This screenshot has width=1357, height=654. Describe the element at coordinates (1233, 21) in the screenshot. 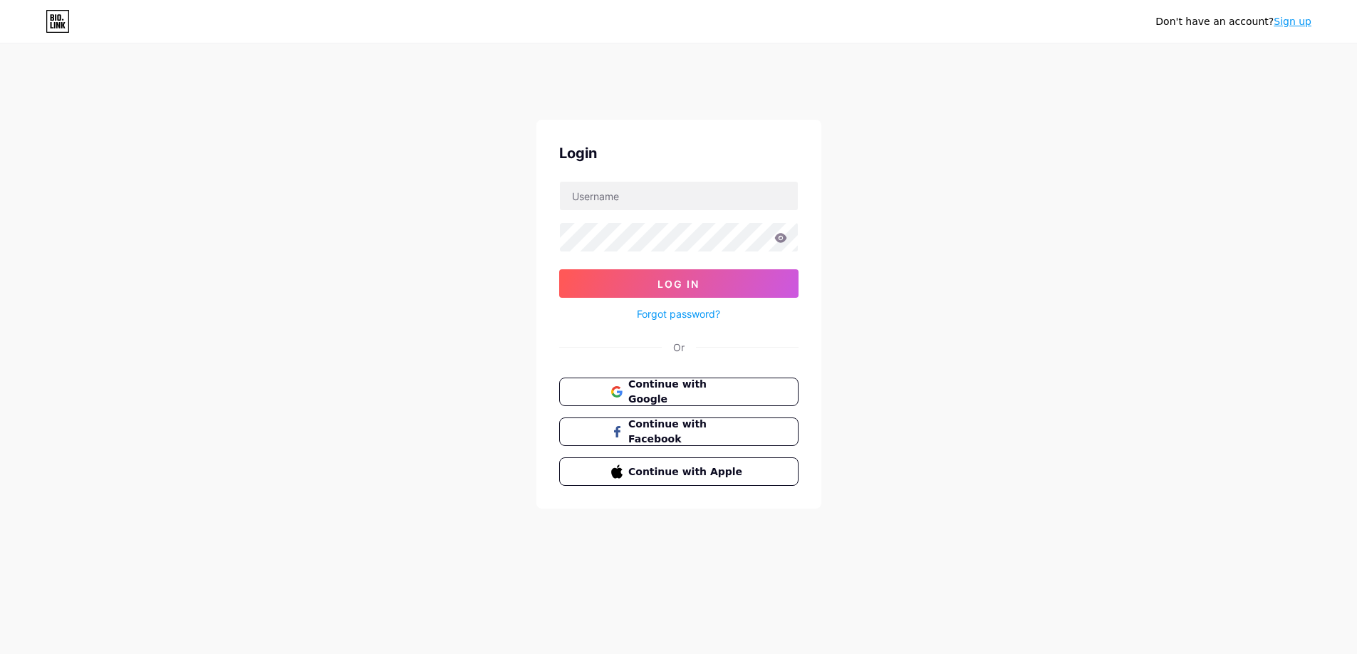

I see `div: Don't have an account?` at that location.